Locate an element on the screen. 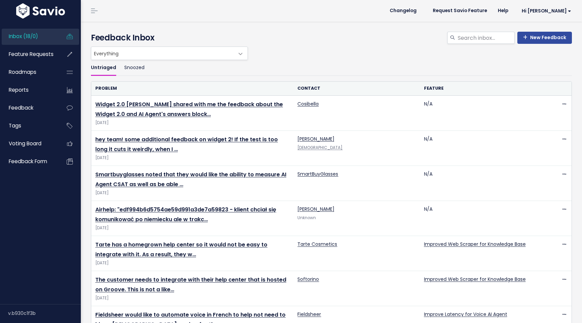 The image size is (582, 323). th: Problem is located at coordinates (192, 88).